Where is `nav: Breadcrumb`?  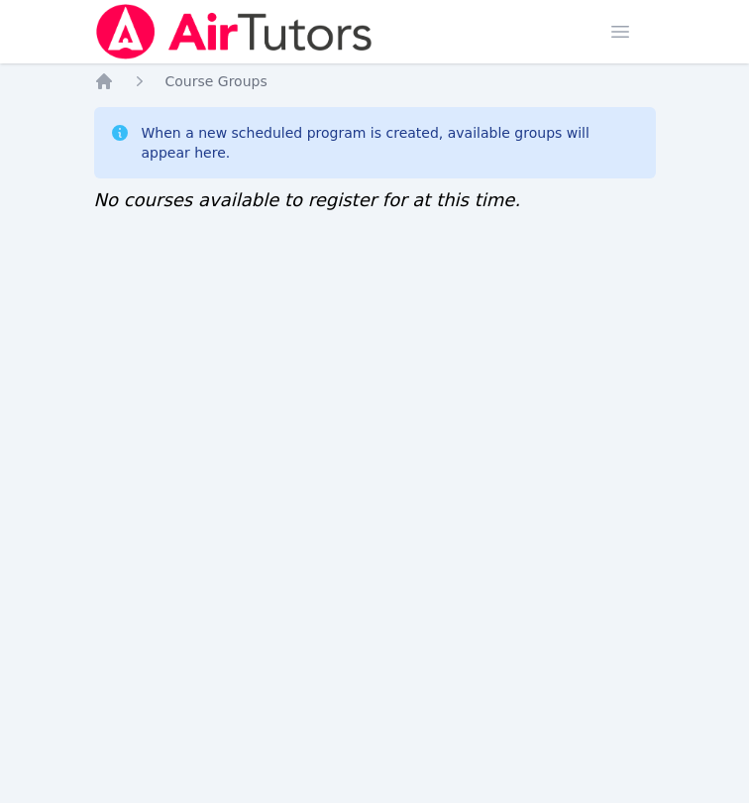
nav: Breadcrumb is located at coordinates (375, 81).